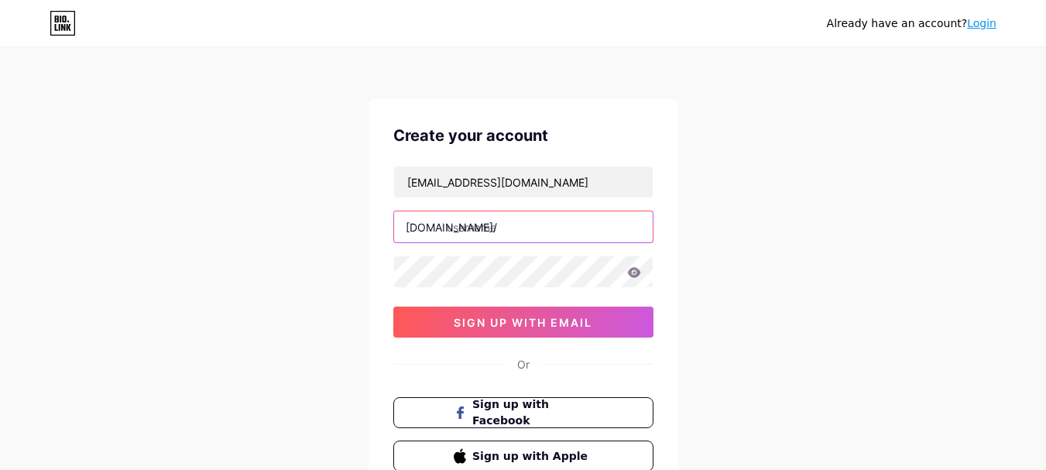 This screenshot has height=470, width=1046. I want to click on a: Sign up with Facebook, so click(524, 413).